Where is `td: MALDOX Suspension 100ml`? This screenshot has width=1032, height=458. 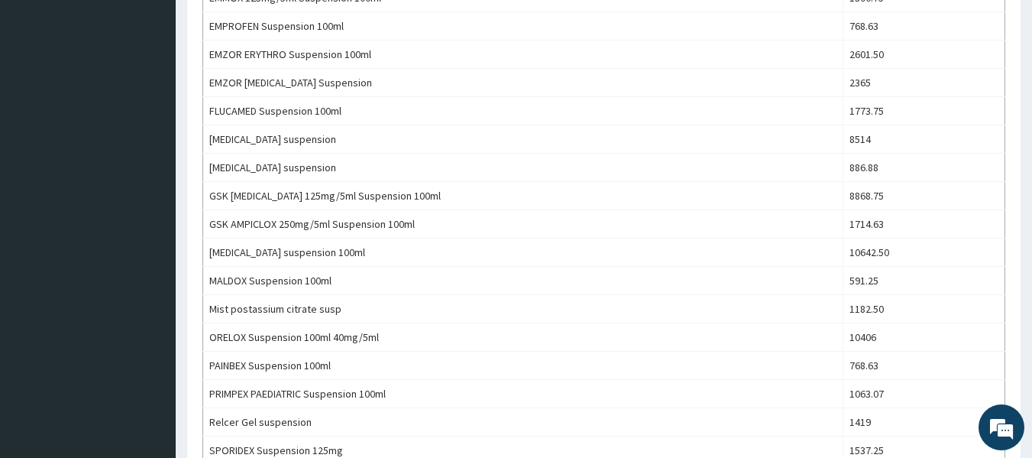
td: MALDOX Suspension 100ml is located at coordinates (523, 280).